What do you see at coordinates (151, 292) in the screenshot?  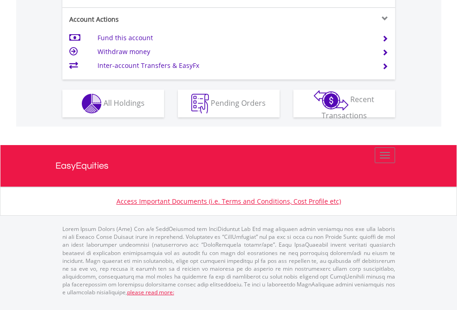 I see `a: please read more:` at bounding box center [151, 292].